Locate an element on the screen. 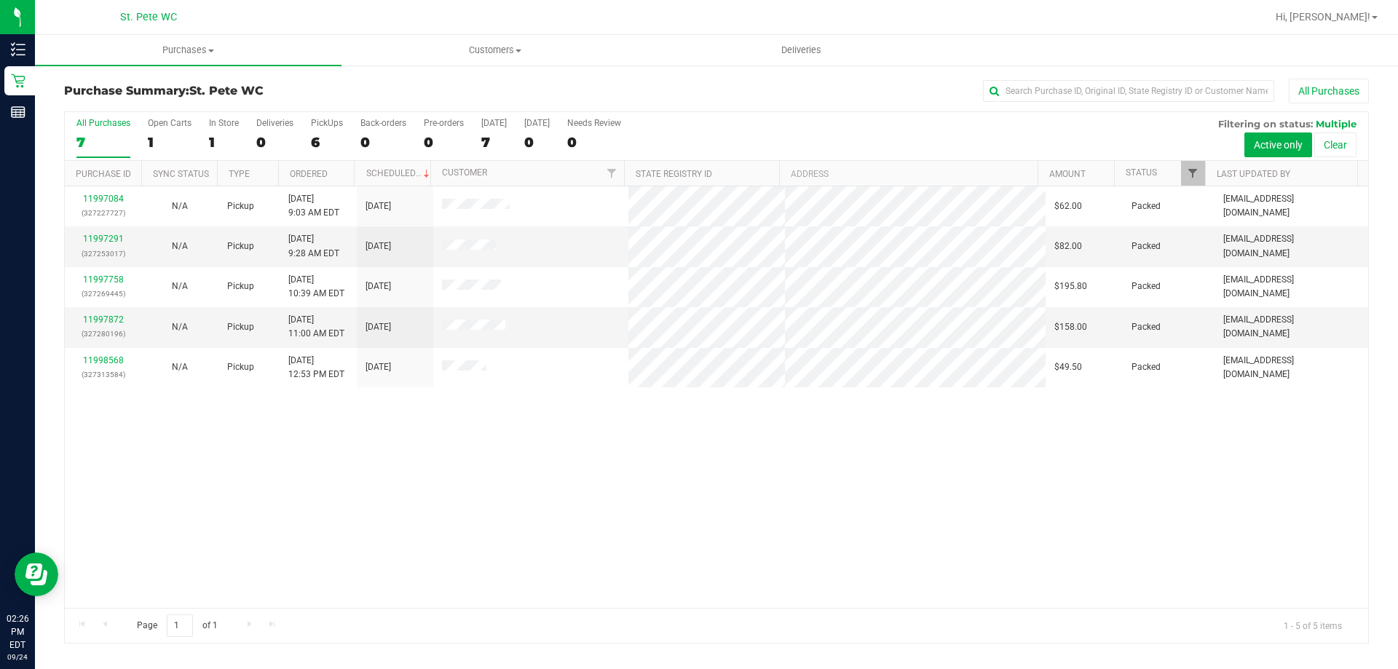 The width and height of the screenshot is (1398, 669). span: Multiple is located at coordinates (1336, 124).